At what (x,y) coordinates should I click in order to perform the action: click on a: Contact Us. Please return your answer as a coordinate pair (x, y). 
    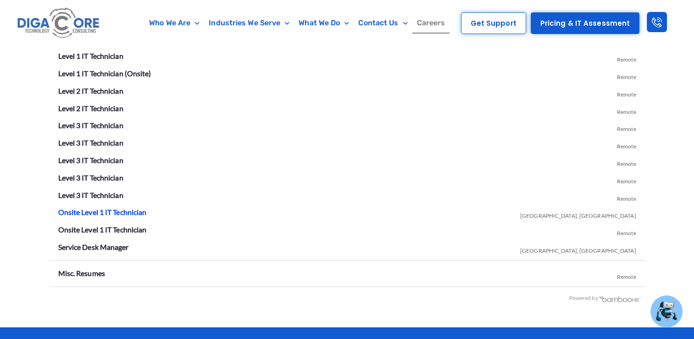
    Looking at the image, I should click on (383, 23).